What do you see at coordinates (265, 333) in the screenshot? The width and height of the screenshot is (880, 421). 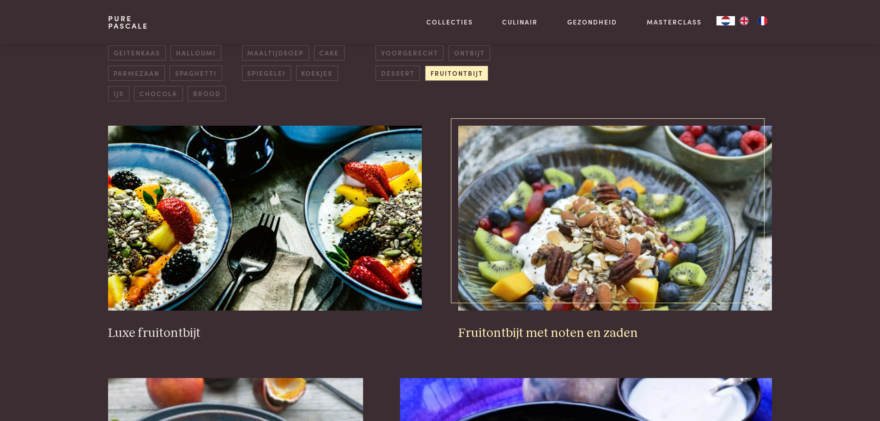 I see `h3: Luxe fruitontbijt` at bounding box center [265, 333].